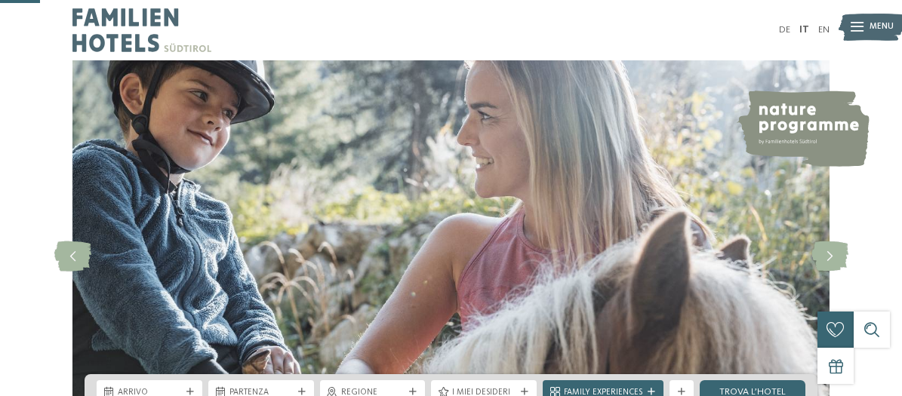  What do you see at coordinates (803, 128) in the screenshot?
I see `a: nature programme by Familienhotels Südtirol` at bounding box center [803, 128].